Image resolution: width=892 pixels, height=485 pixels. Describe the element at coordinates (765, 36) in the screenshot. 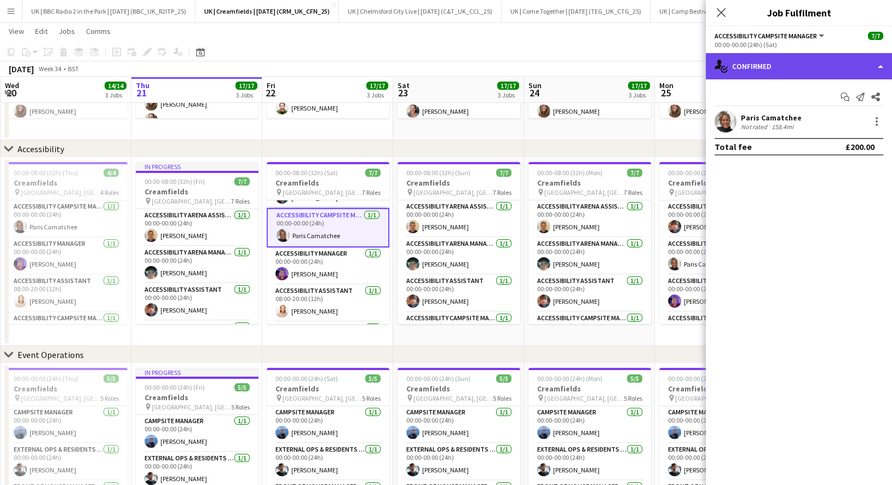

I see `span: Accessibility Campsite Manager` at that location.